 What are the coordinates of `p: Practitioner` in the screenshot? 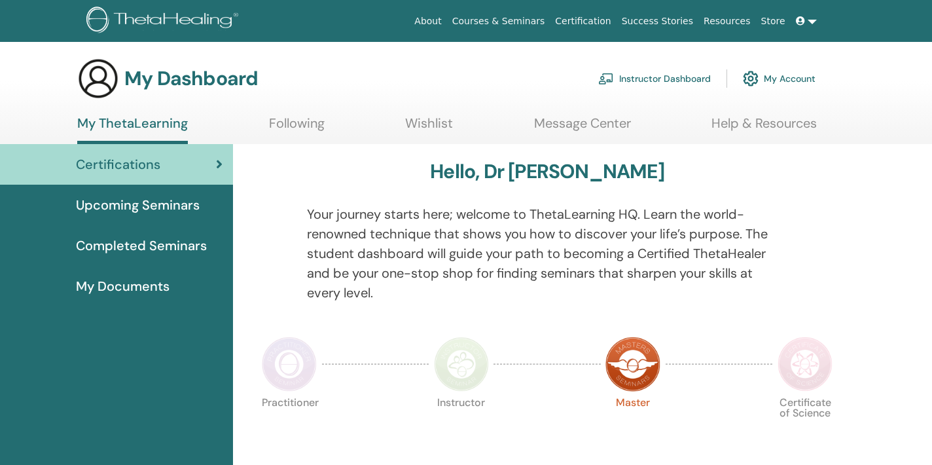 It's located at (289, 425).